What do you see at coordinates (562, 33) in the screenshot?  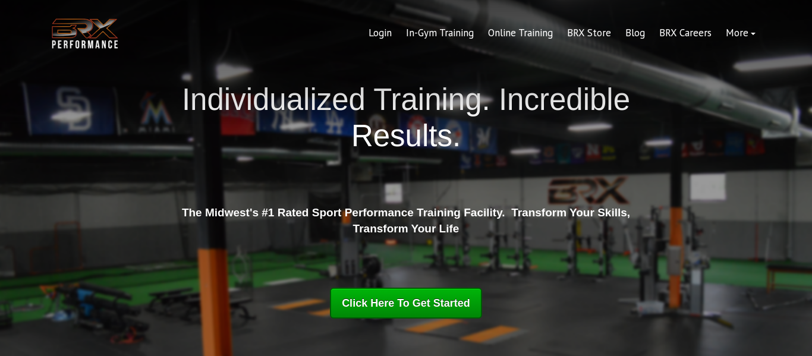 I see `div: Navigation Menu` at bounding box center [562, 33].